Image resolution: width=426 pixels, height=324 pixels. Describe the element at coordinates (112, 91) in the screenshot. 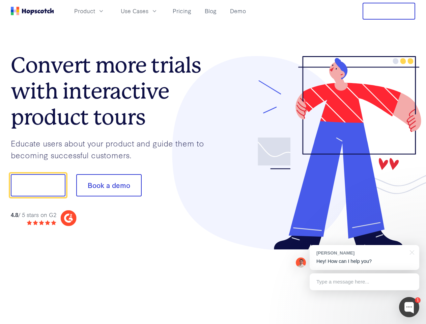

I see `h1: Convert more trials with interactive product tours` at that location.